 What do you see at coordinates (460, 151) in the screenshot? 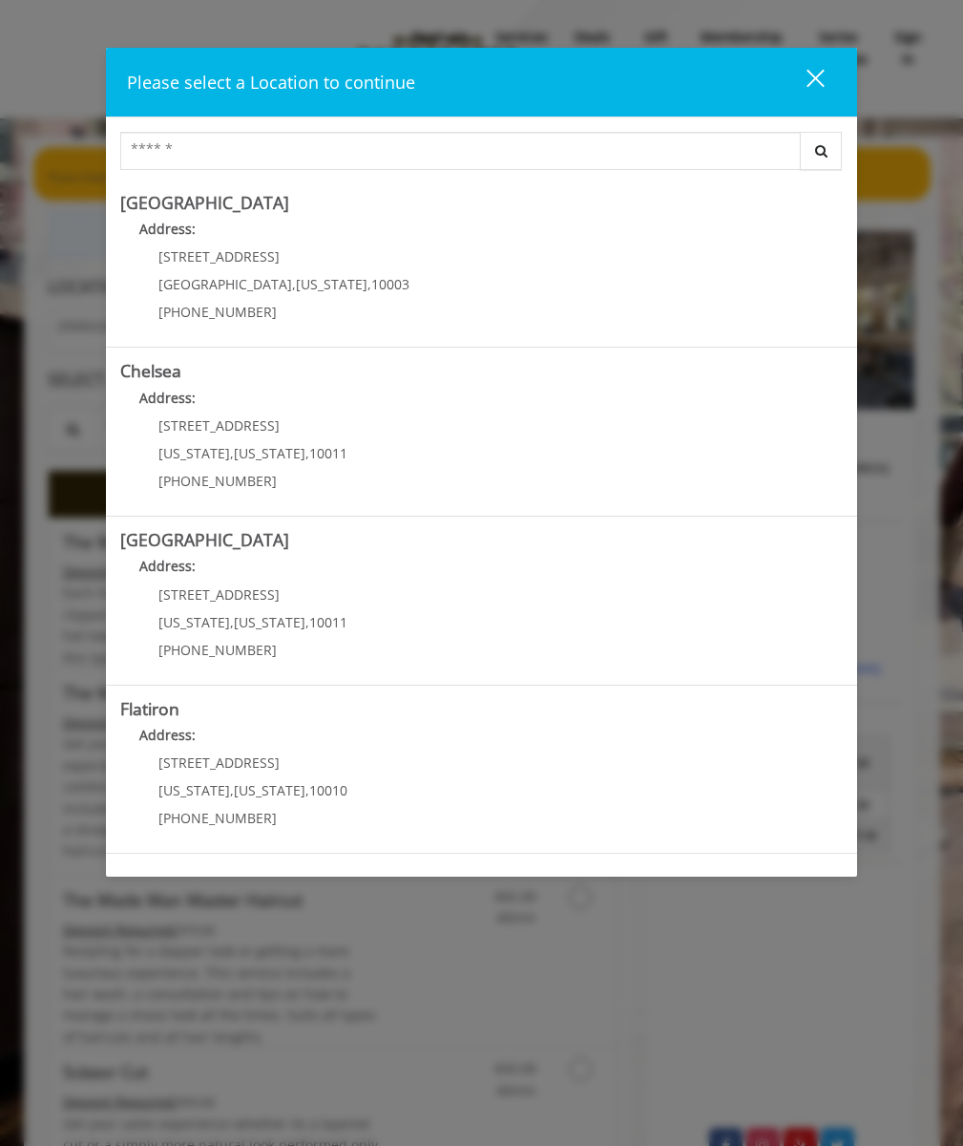
I see `input: Search Center` at bounding box center [460, 151].